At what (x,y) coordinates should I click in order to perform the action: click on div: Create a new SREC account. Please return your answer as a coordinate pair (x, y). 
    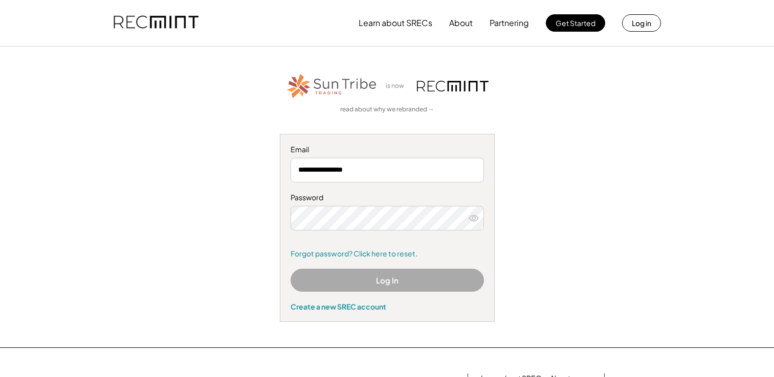
    Looking at the image, I should click on (387, 307).